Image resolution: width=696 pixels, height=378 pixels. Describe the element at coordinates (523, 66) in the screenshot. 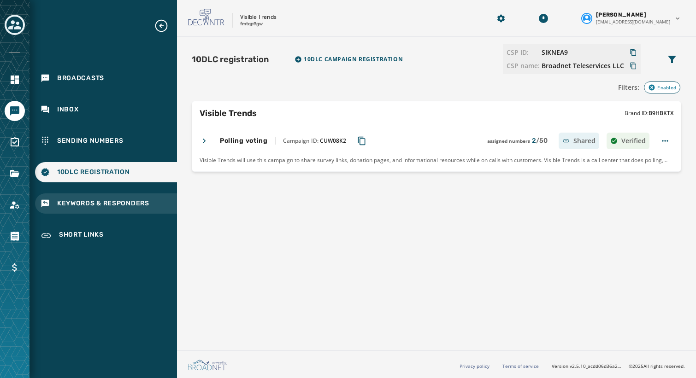

I see `span: CSP name:` at that location.